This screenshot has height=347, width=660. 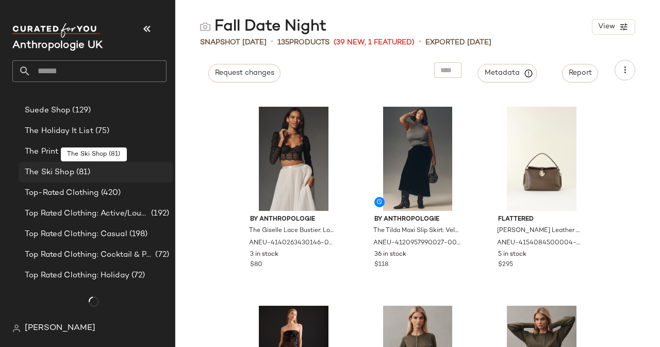 What do you see at coordinates (418, 159) in the screenshot?
I see `img: 4120957990027_001_c` at bounding box center [418, 159].